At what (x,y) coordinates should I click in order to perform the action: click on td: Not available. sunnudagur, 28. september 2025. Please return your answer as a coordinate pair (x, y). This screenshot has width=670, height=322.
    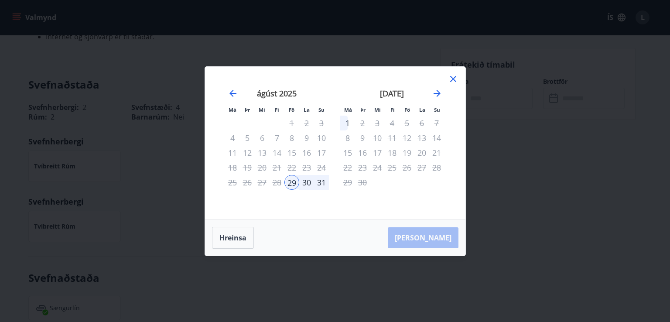
    Looking at the image, I should click on (437, 167).